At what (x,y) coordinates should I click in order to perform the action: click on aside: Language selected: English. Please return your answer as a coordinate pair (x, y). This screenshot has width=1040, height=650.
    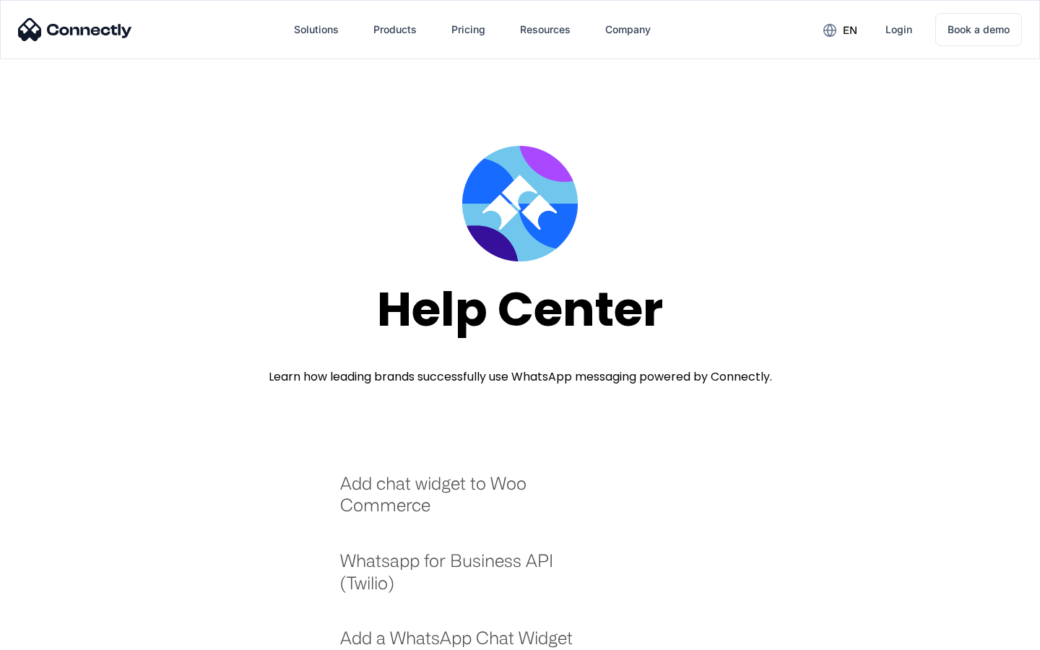
    Looking at the image, I should click on (51, 635).